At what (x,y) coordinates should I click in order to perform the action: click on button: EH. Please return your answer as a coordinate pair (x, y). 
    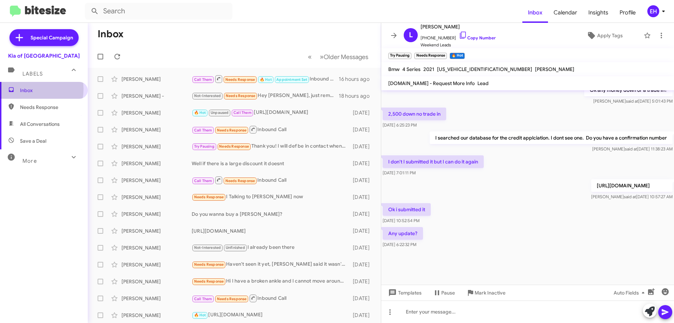
    Looking at the image, I should click on (654, 11).